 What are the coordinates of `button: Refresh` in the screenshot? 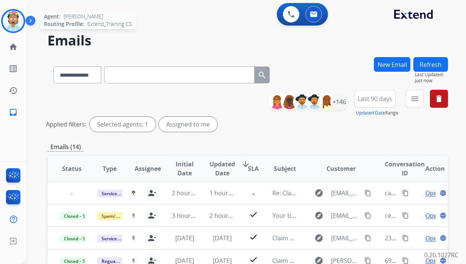 It's located at (431, 64).